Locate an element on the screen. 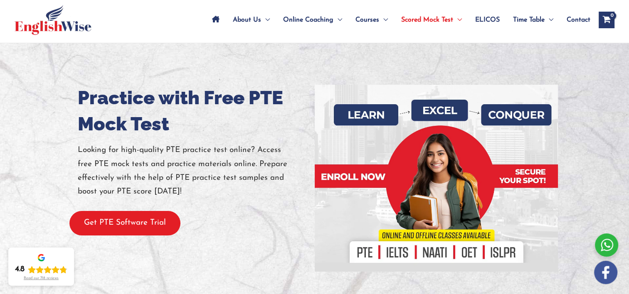 This screenshot has height=294, width=629. span: Courses is located at coordinates (367, 20).